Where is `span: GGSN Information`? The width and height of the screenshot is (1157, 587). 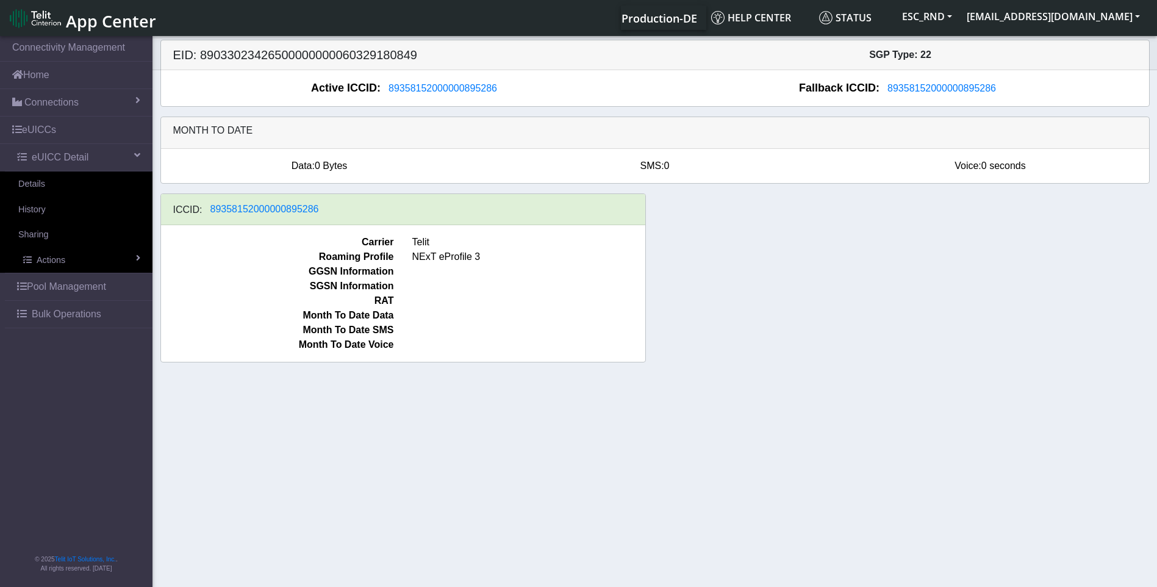 span: GGSN Information is located at coordinates (277, 271).